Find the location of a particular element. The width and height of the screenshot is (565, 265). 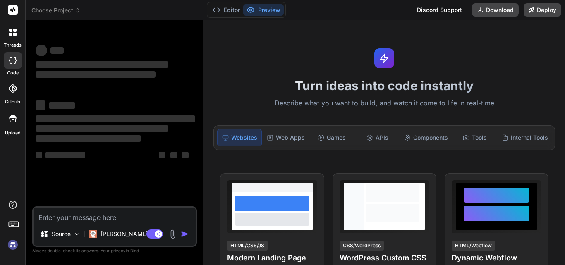

div: Components is located at coordinates (426, 138).